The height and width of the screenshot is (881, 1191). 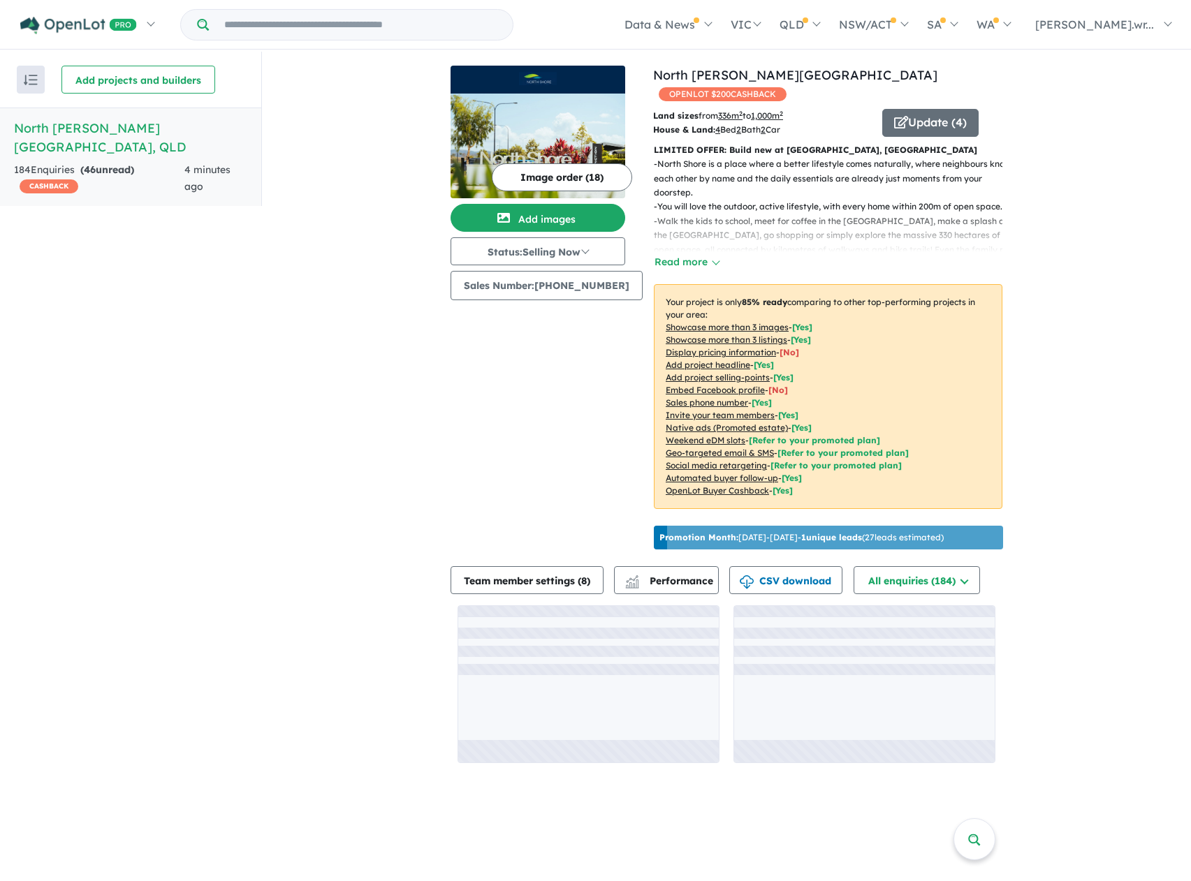 I want to click on button: Status:Selling Now, so click(x=538, y=251).